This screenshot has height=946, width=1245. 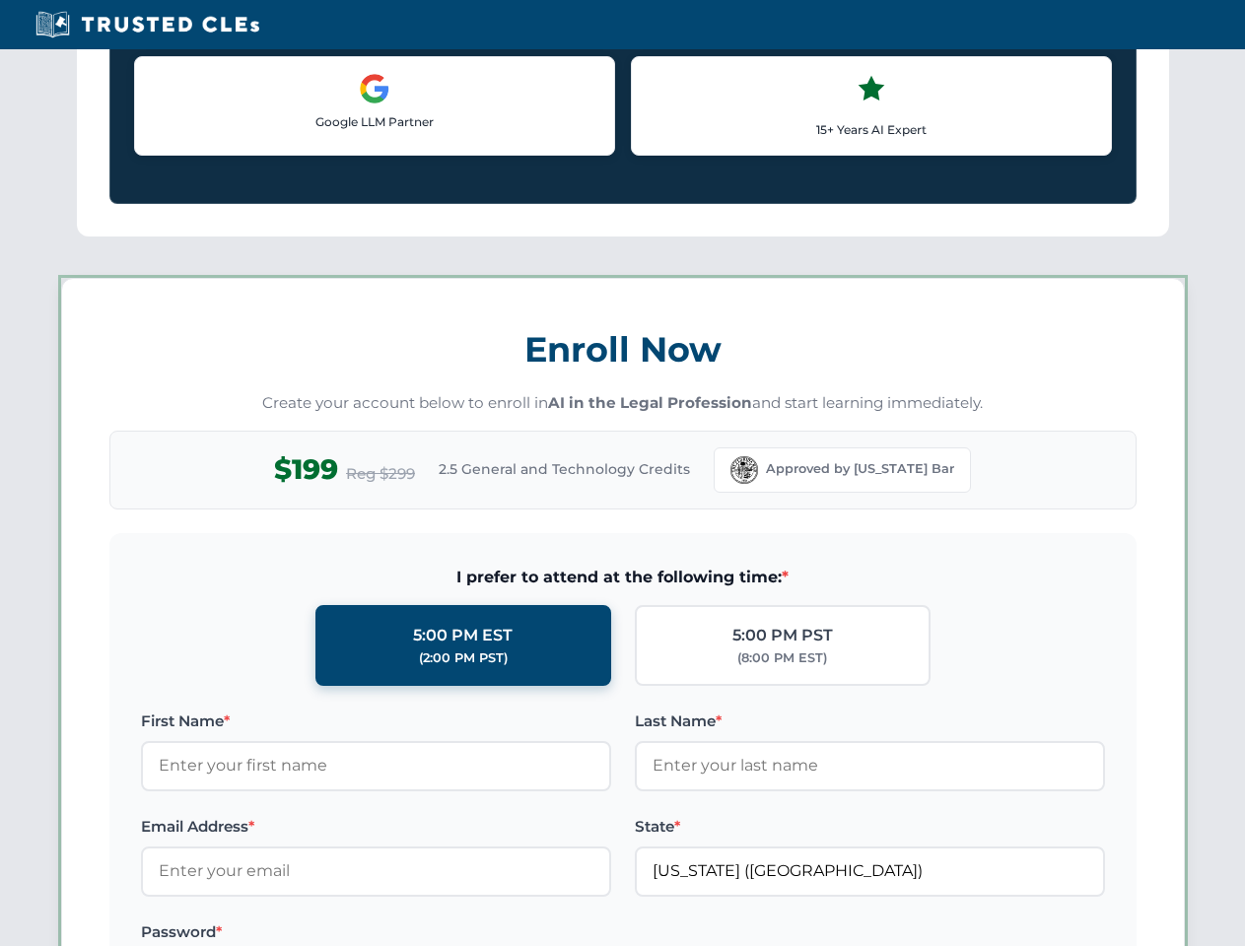 I want to click on div: (8:00 PM EST), so click(x=782, y=659).